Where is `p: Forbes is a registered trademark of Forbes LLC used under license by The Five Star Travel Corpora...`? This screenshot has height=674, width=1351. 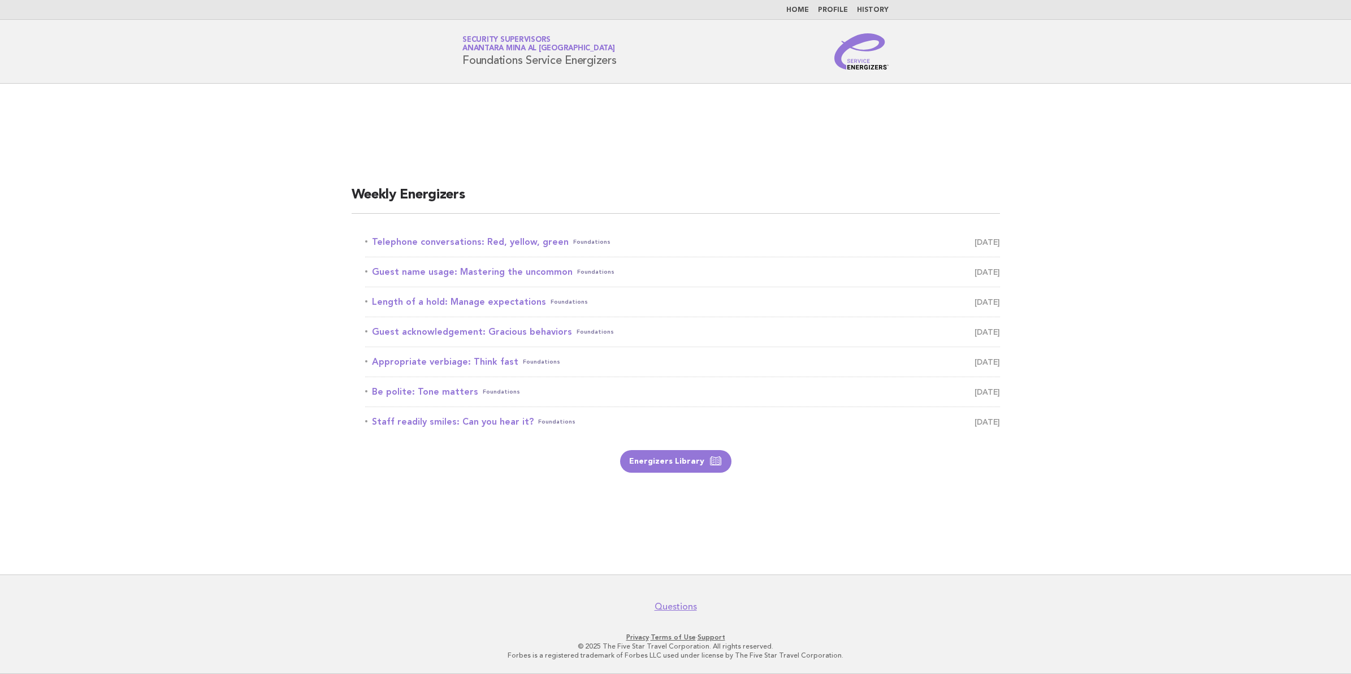 p: Forbes is a registered trademark of Forbes LLC used under license by The Five Star Travel Corpora... is located at coordinates (676, 655).